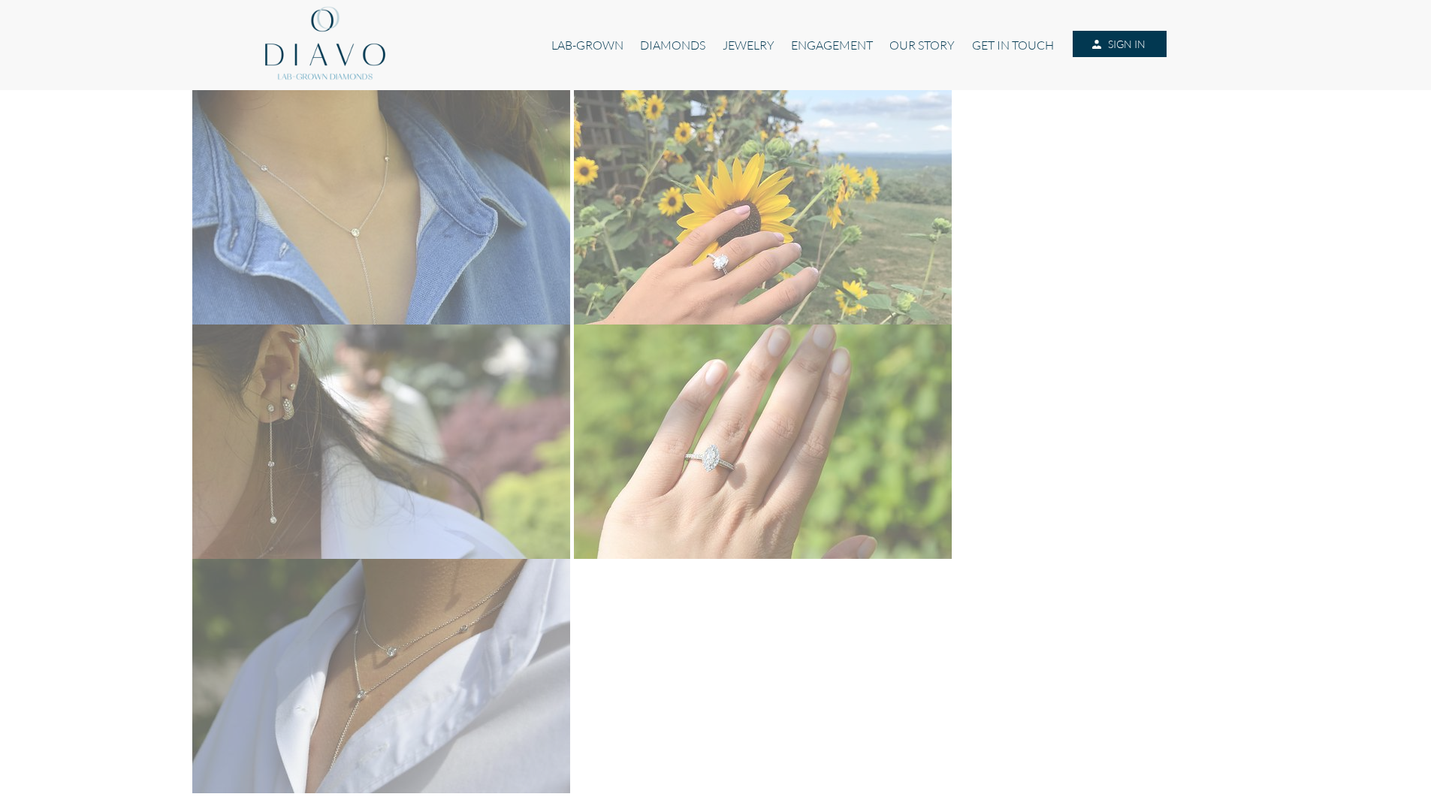  Describe the element at coordinates (921, 45) in the screenshot. I see `a: OUR STORY` at that location.